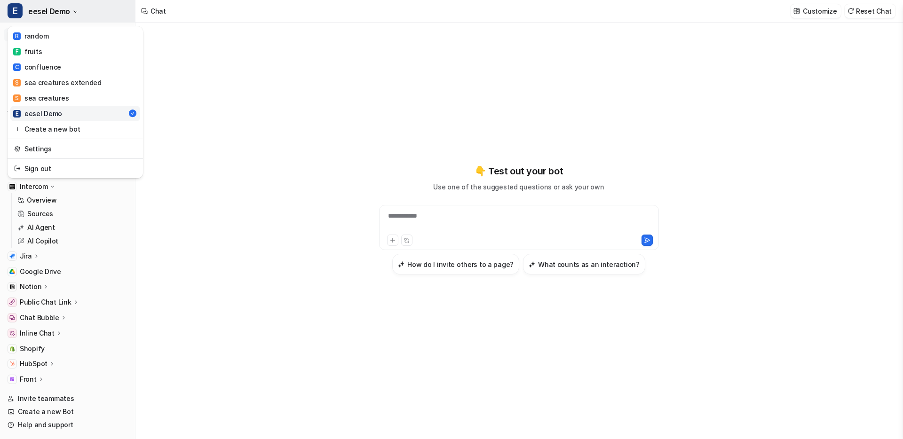 The image size is (903, 439). What do you see at coordinates (38, 113) in the screenshot?
I see `div: eesel Demo` at bounding box center [38, 113].